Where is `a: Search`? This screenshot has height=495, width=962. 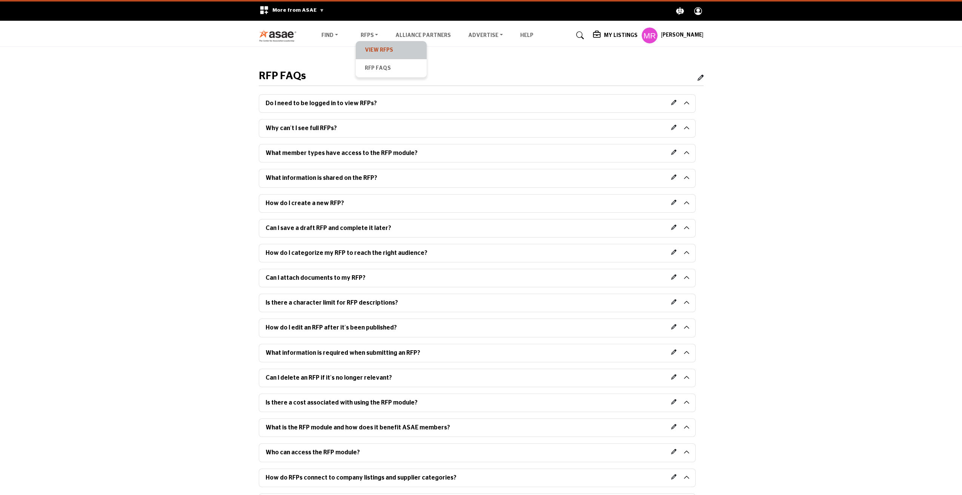
a: Search is located at coordinates (579, 35).